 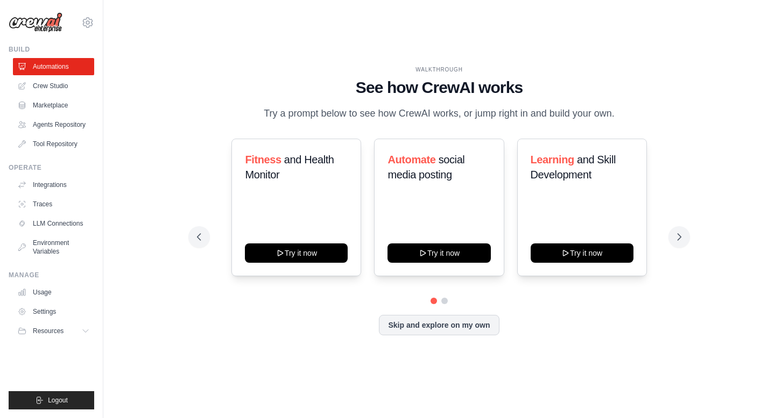 I want to click on a: LLM Connections, so click(x=53, y=224).